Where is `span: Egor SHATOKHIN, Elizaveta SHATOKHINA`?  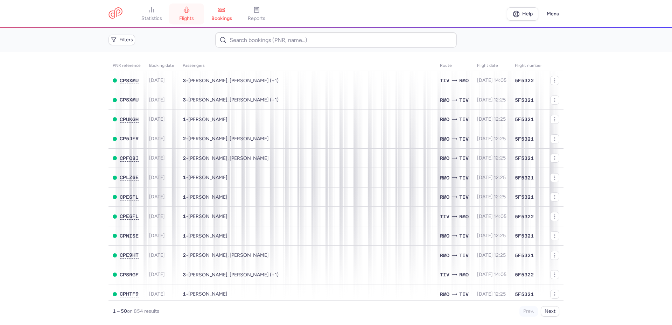 span: Egor SHATOKHIN, Elizaveta SHATOKHINA is located at coordinates (229, 158).